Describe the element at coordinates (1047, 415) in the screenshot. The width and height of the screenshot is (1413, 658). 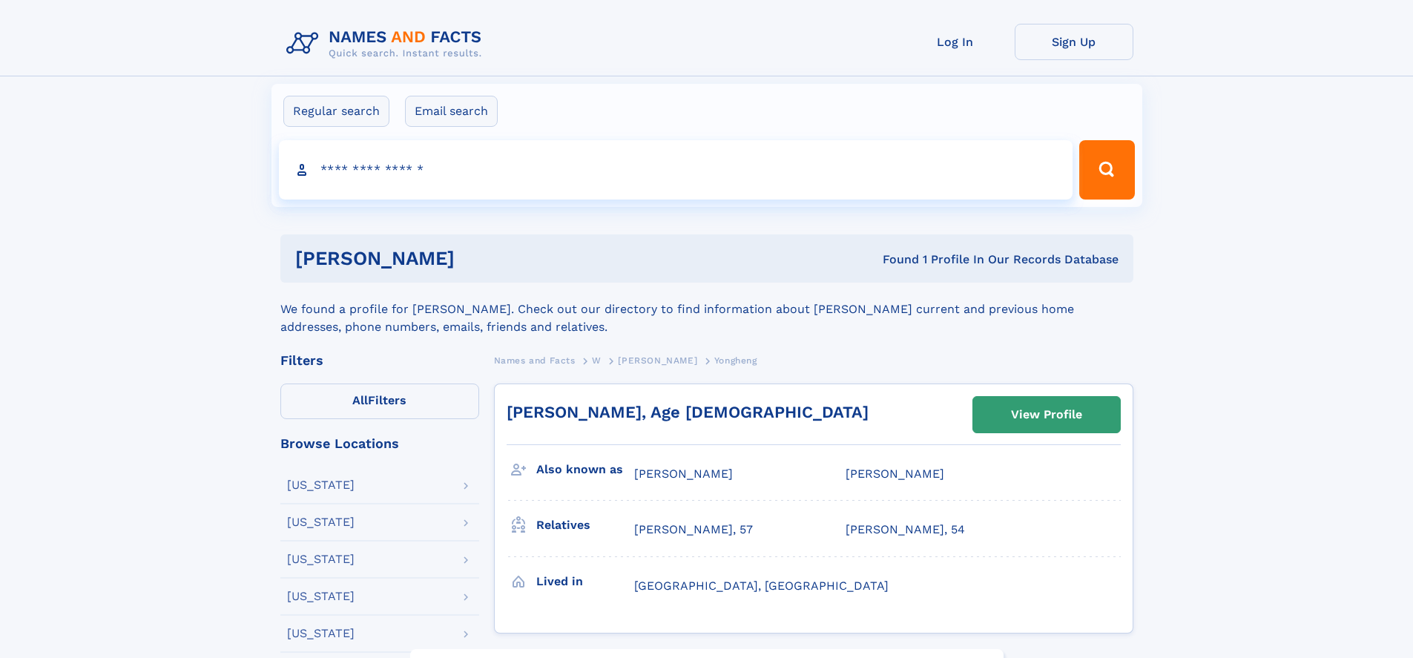
I see `a: View Profile` at that location.